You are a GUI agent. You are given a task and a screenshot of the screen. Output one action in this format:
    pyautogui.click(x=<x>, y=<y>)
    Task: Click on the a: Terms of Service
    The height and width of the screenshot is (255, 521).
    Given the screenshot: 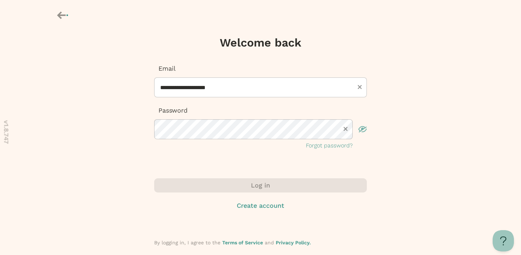 What is the action you would take?
    pyautogui.click(x=242, y=242)
    